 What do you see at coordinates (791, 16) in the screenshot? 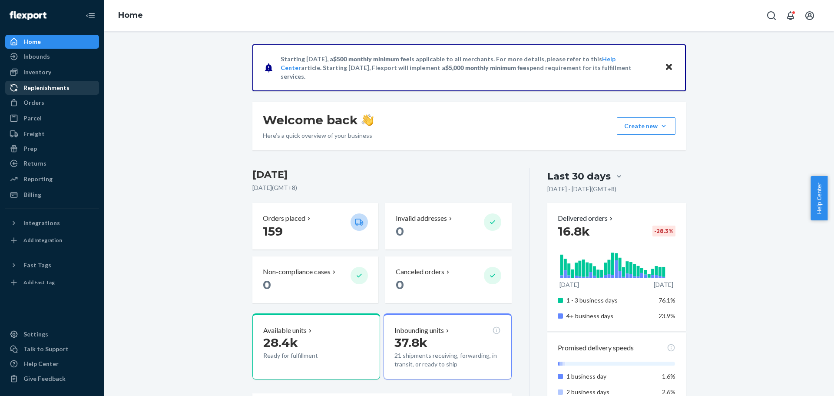
I see `button: Open notifications` at bounding box center [791, 16].